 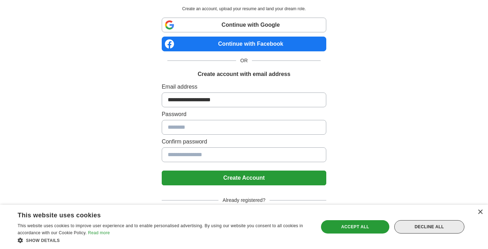 What do you see at coordinates (480, 212) in the screenshot?
I see `div: Close` at bounding box center [480, 212].